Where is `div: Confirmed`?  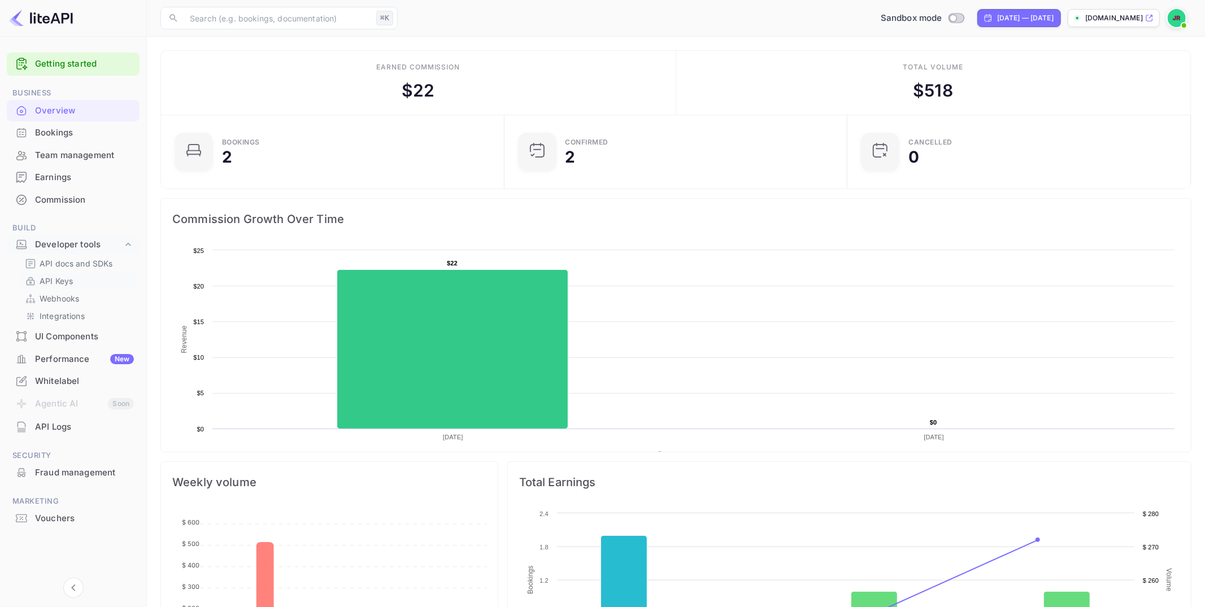
div: Confirmed is located at coordinates (587, 142).